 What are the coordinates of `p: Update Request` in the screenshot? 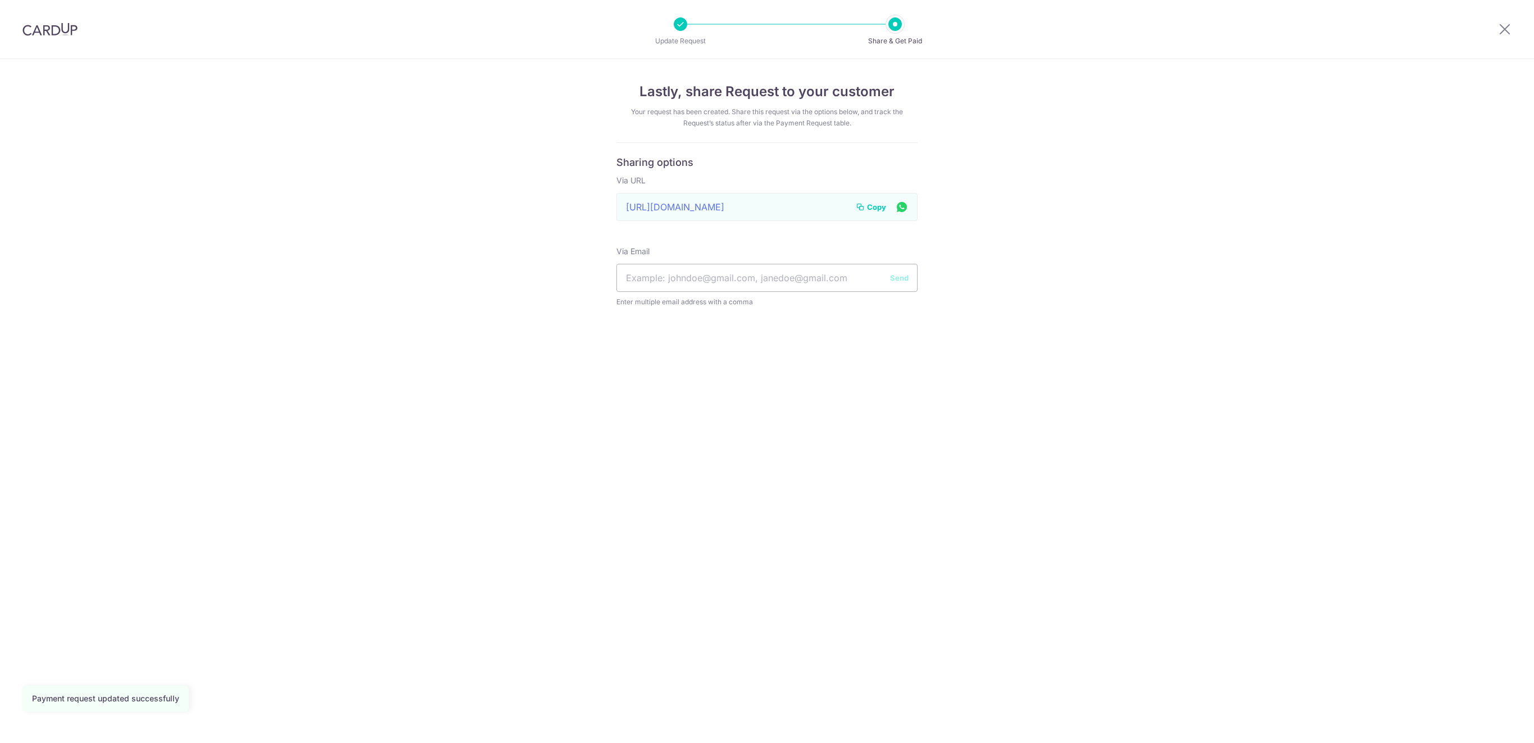 It's located at (681, 41).